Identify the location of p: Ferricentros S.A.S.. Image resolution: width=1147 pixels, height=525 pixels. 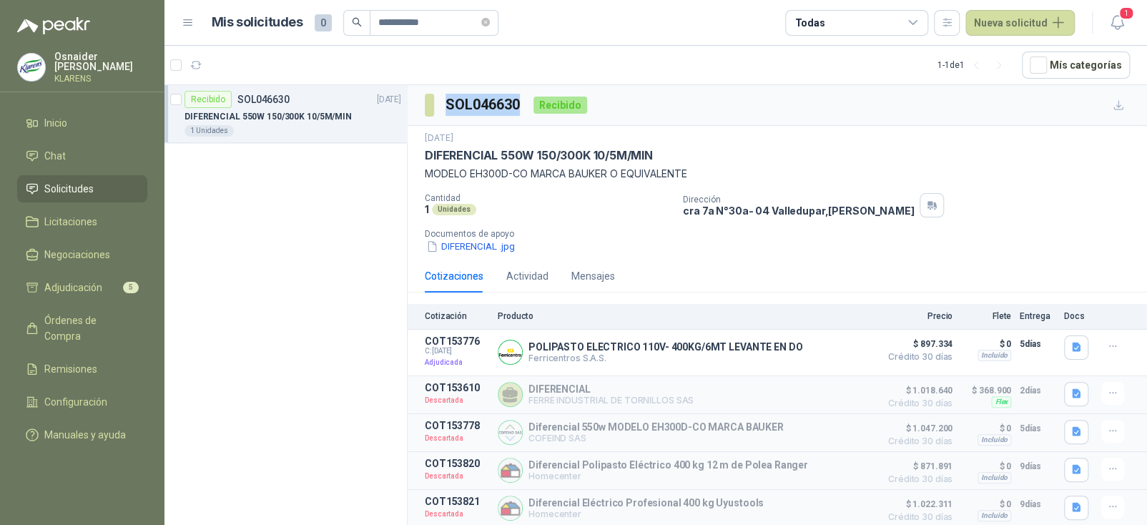
(665, 357).